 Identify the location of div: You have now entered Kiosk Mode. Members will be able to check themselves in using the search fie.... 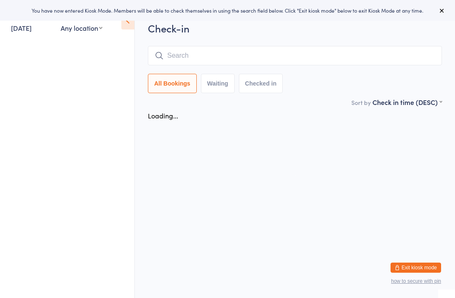
(228, 10).